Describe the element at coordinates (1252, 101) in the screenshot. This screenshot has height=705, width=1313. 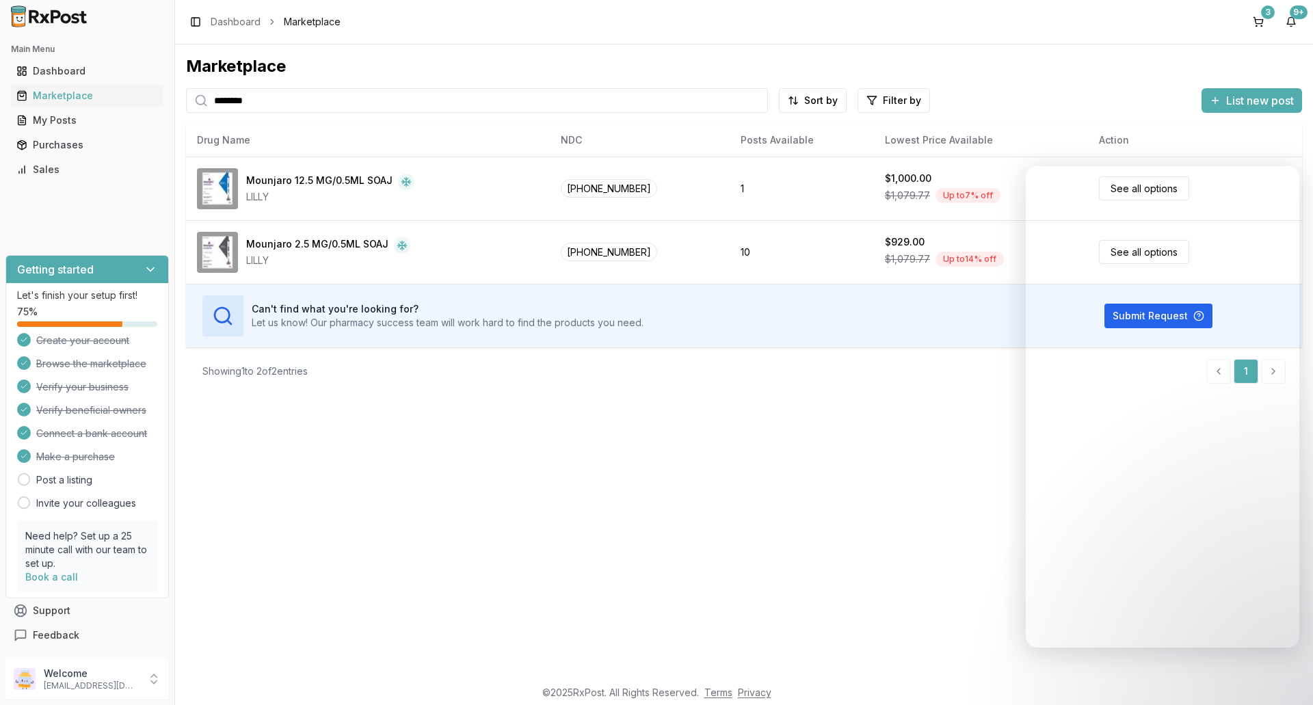
I see `button: List new post` at that location.